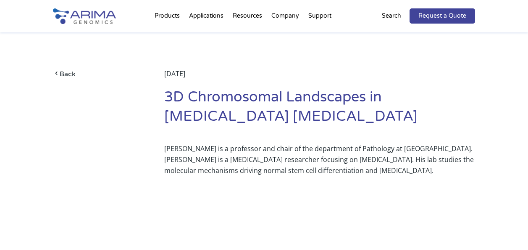  What do you see at coordinates (97, 74) in the screenshot?
I see `a: Back` at bounding box center [97, 74].